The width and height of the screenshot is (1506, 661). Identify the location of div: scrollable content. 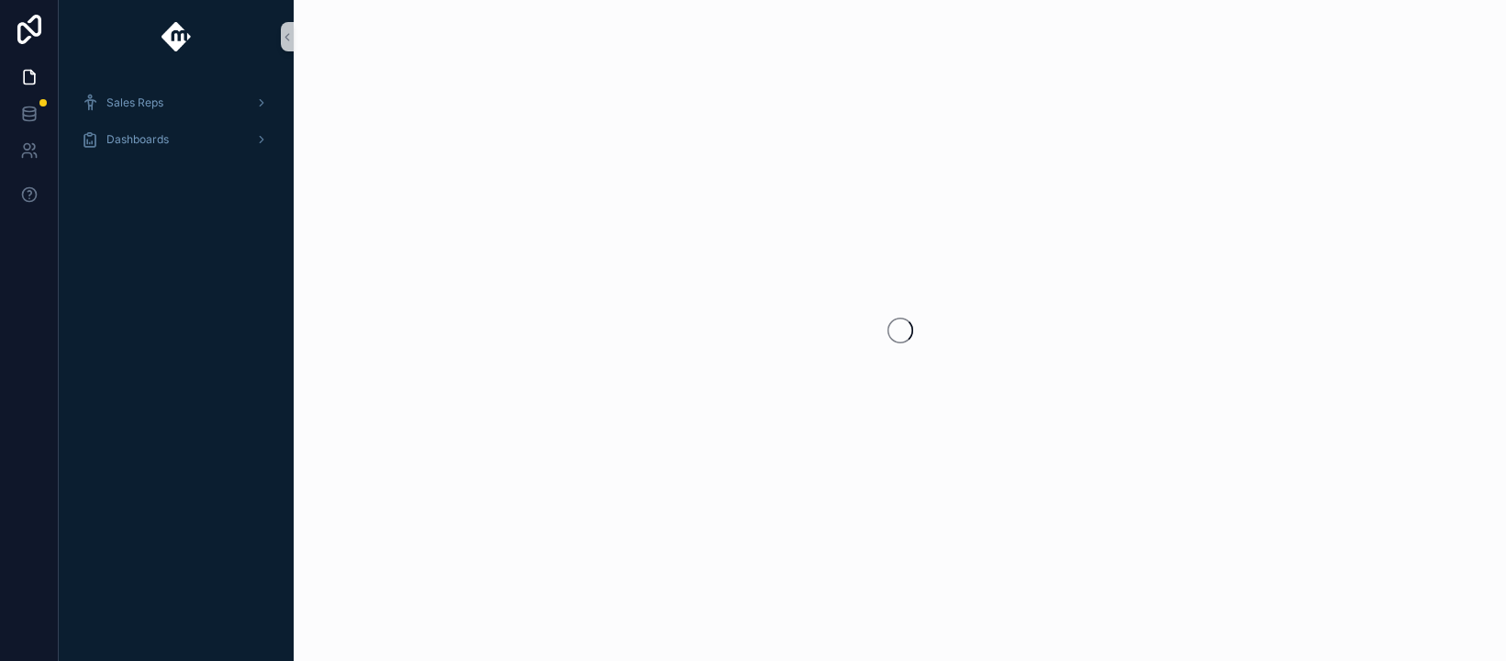
(176, 127).